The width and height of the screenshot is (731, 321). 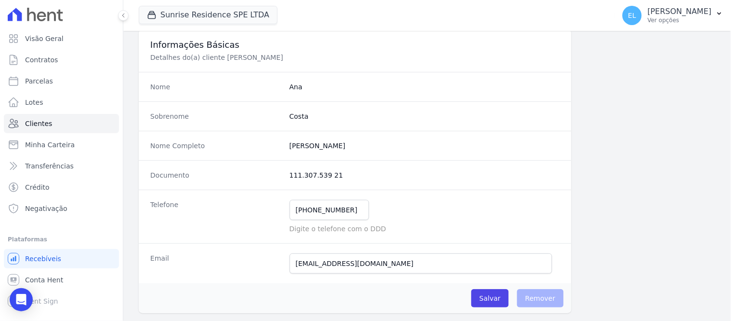 What do you see at coordinates (44, 39) in the screenshot?
I see `span: Visão Geral` at bounding box center [44, 39].